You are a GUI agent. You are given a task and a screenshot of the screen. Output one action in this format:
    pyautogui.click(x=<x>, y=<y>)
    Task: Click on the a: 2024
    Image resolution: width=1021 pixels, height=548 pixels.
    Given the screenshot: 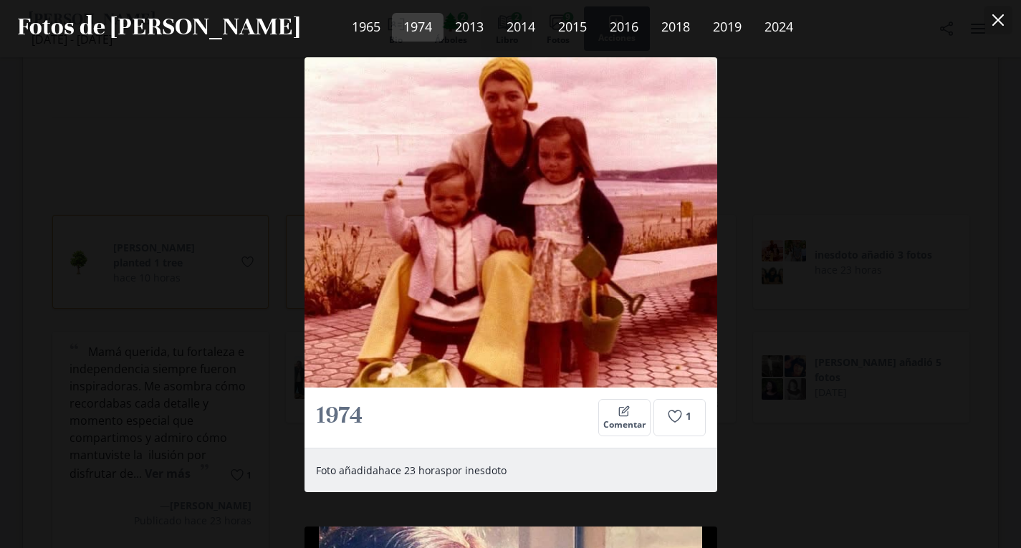 What is the action you would take?
    pyautogui.click(x=779, y=27)
    